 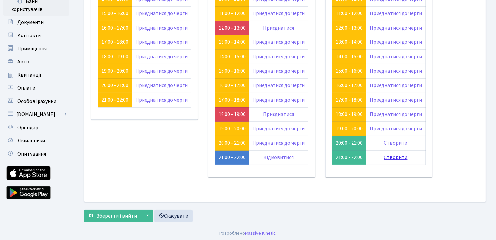 What do you see at coordinates (248, 234) in the screenshot?
I see `div: Розроблено .` at bounding box center [248, 234].